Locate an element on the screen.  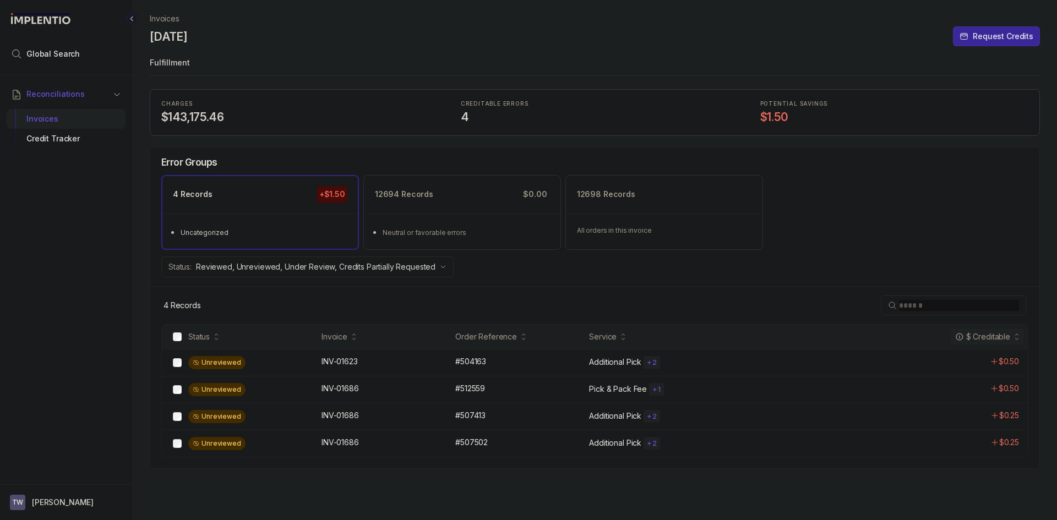
p: Pick & Pack Fee is located at coordinates (618, 389).